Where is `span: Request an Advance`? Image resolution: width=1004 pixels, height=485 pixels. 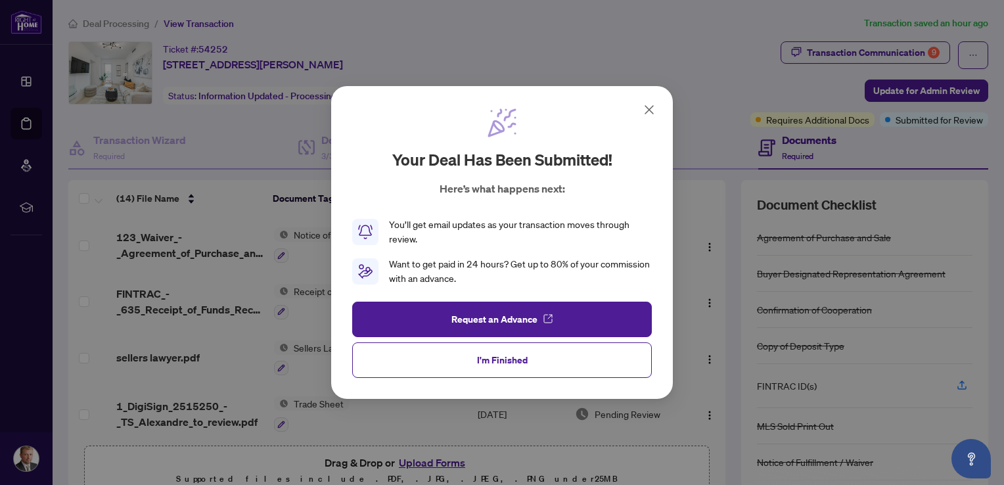
span: Request an Advance is located at coordinates (494, 319).